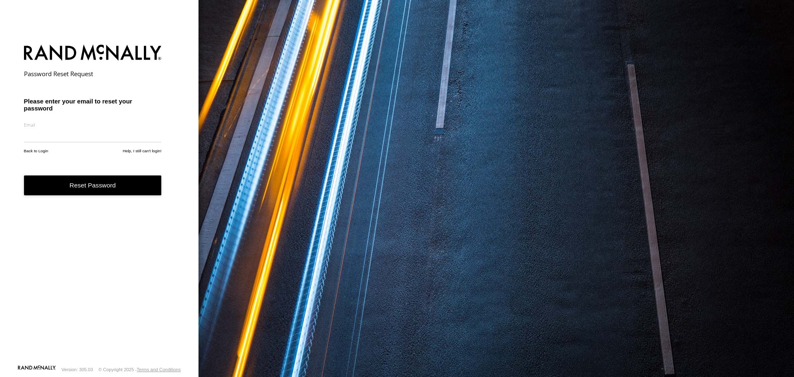  I want to click on div: Version: 305.03, so click(77, 369).